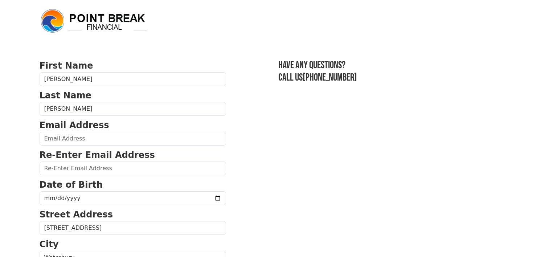  Describe the element at coordinates (71, 185) in the screenshot. I see `strong: Date of Birth` at that location.